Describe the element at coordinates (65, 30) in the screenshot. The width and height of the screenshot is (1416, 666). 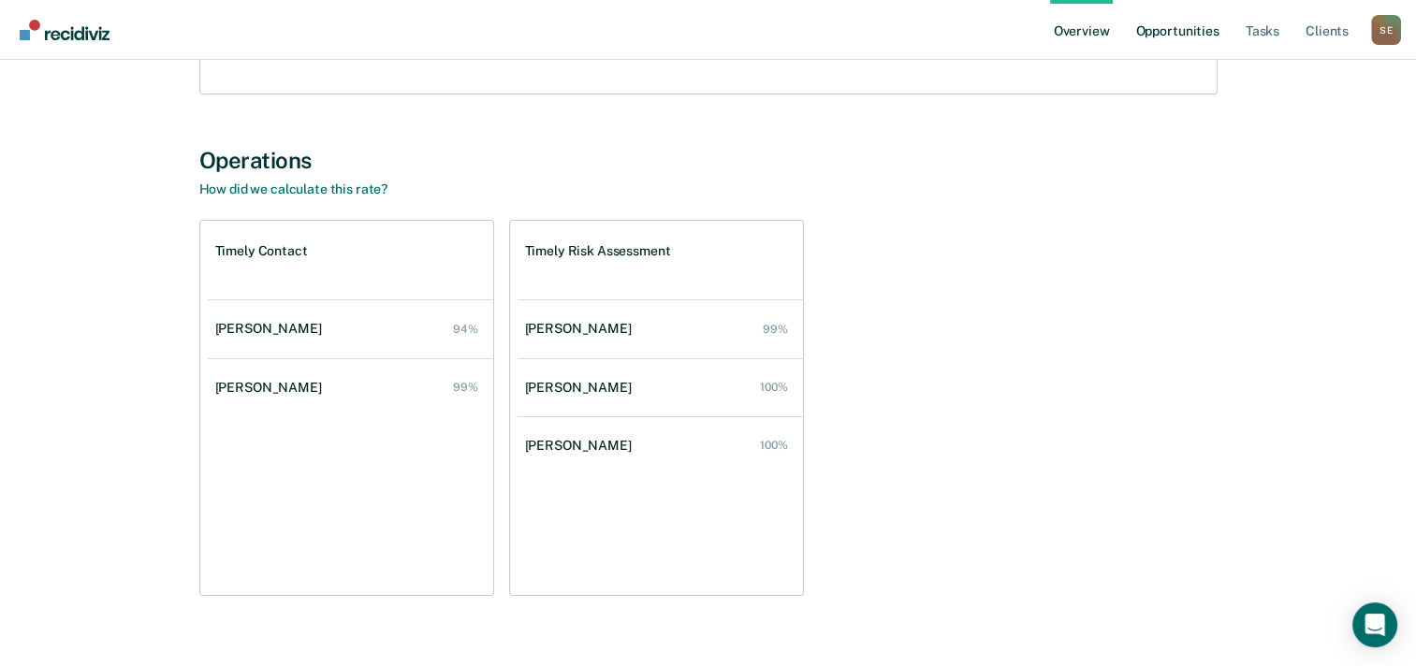
I see `img: Recidiviz` at that location.